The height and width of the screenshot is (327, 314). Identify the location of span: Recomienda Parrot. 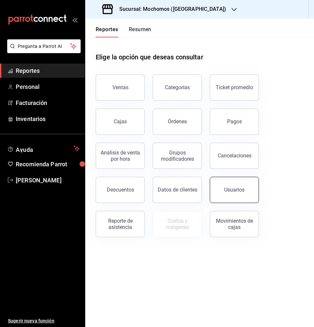
(48, 164).